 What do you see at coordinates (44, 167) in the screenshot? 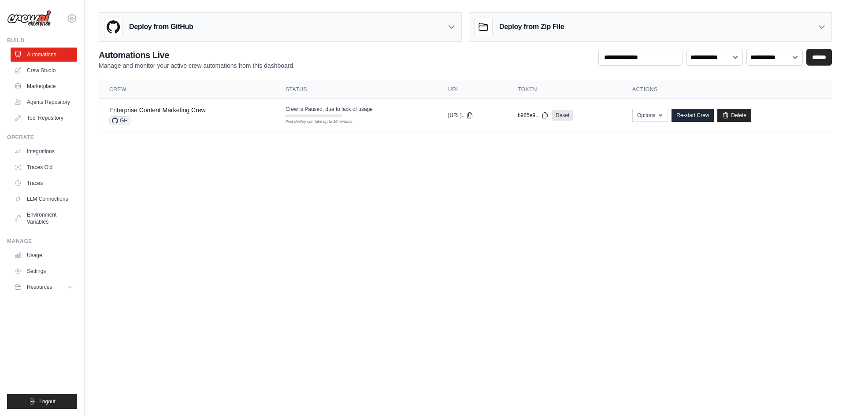
I see `a: Traces Old` at bounding box center [44, 167].